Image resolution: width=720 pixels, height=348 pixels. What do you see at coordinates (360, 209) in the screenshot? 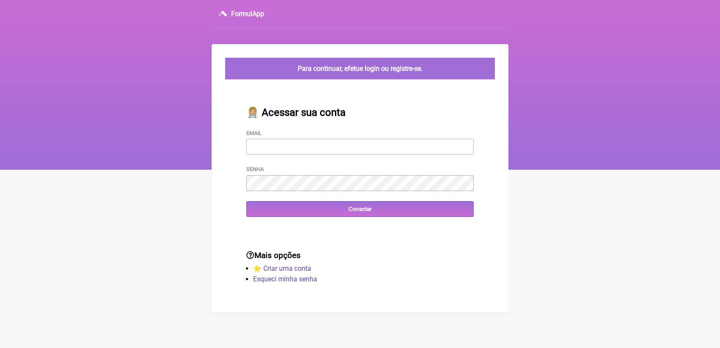
I see `input: Conectar` at bounding box center [360, 209].